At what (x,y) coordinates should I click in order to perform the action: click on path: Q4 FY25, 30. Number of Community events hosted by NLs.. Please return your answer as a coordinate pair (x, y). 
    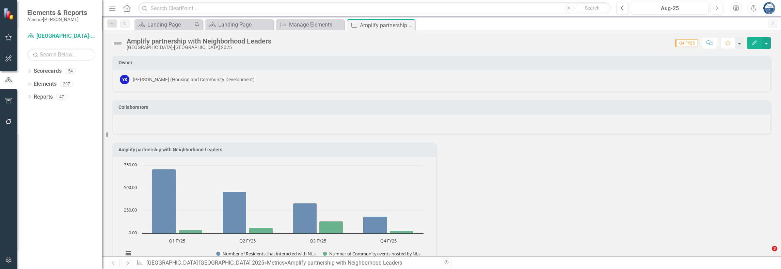
    Looking at the image, I should click on (402, 233).